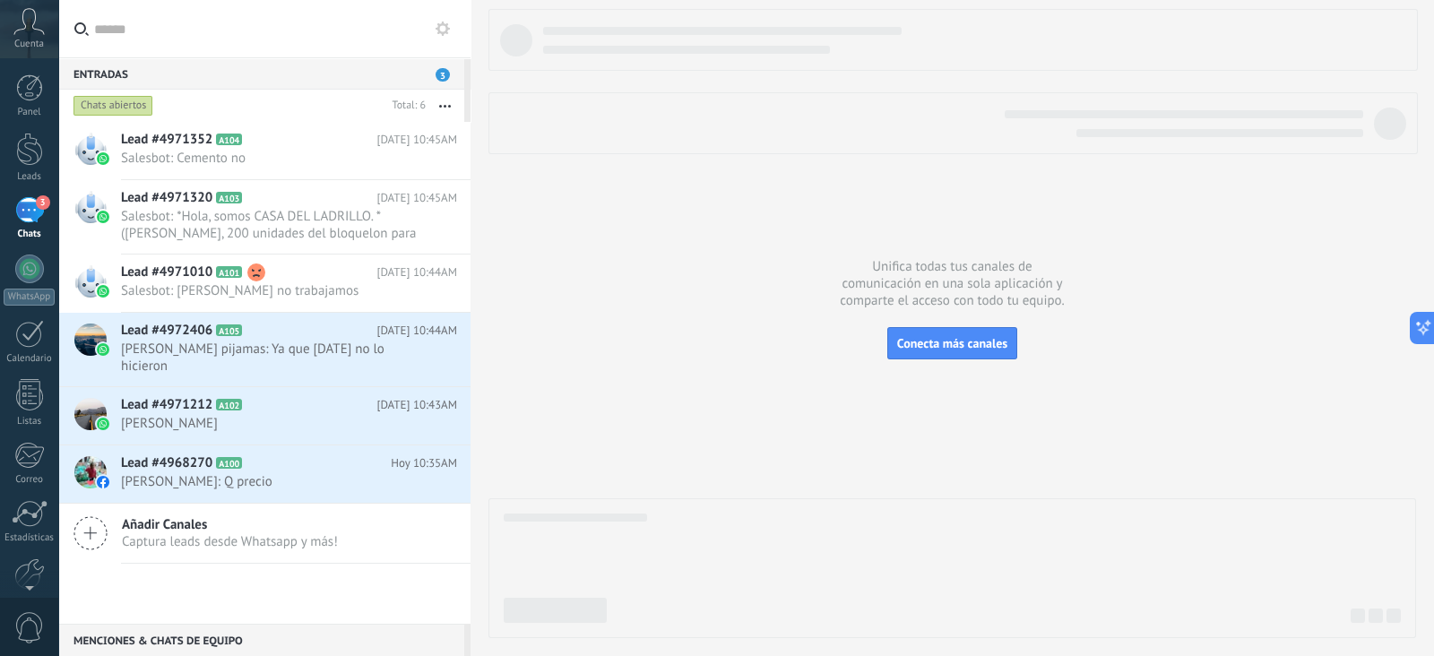 The height and width of the screenshot is (656, 1434). Describe the element at coordinates (30, 421) in the screenshot. I see `div: Listas` at that location.